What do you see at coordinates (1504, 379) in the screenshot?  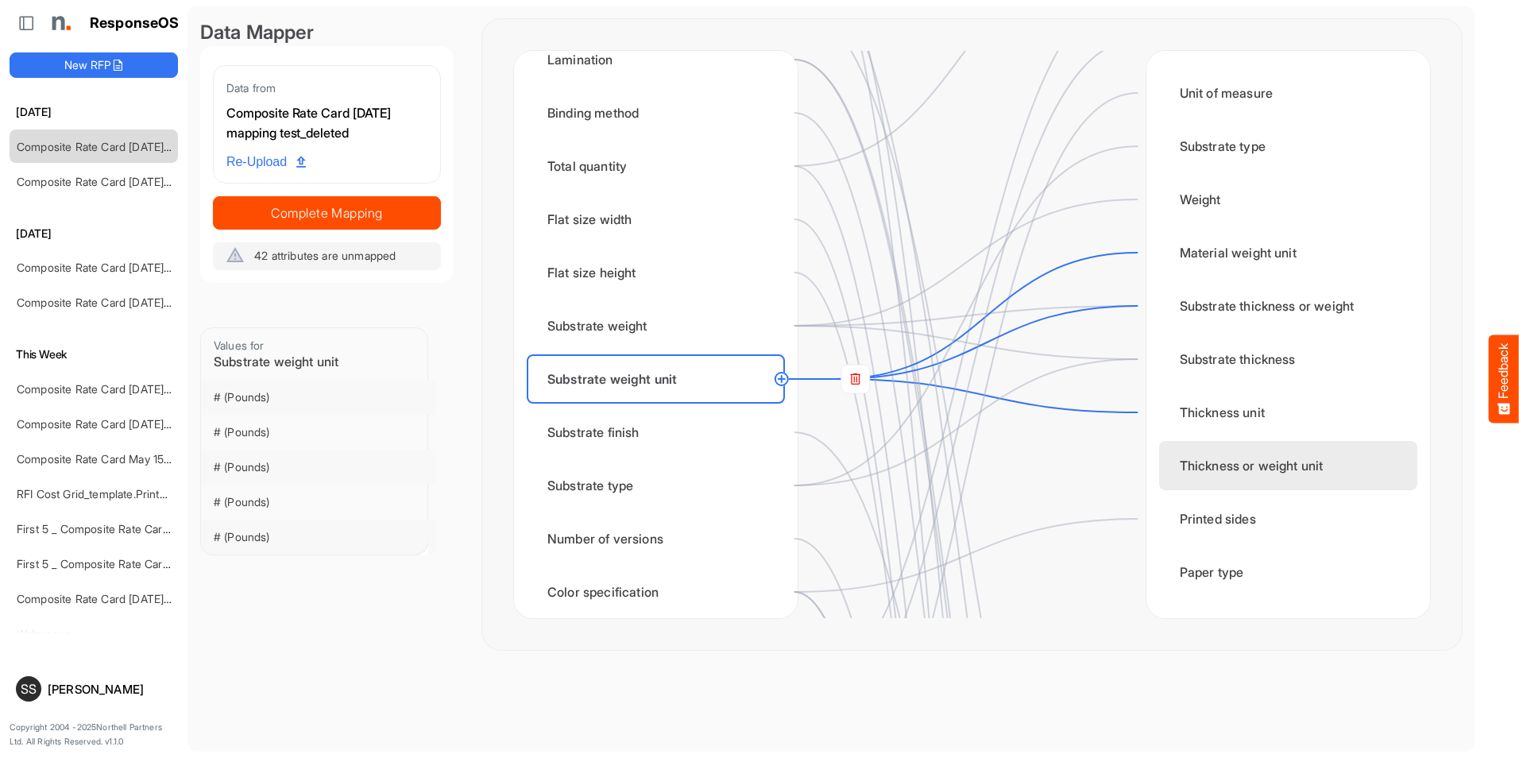 I see `button: Feedback` at bounding box center [1504, 379].